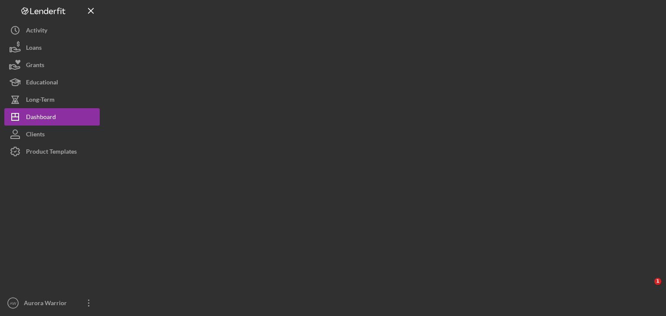 This screenshot has width=666, height=316. What do you see at coordinates (52, 100) in the screenshot?
I see `button: Long-Term` at bounding box center [52, 100].